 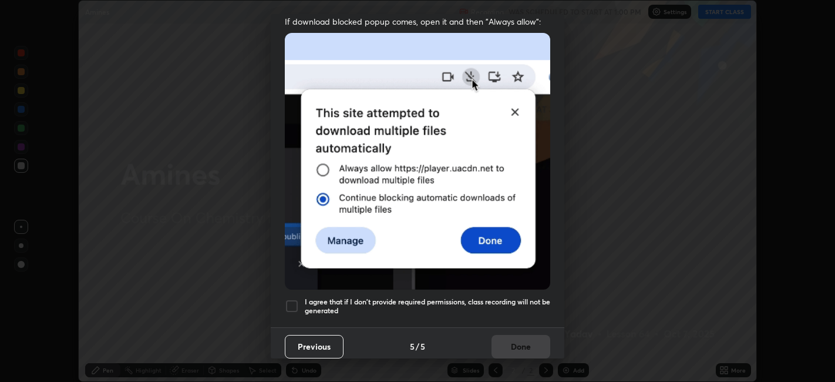 I want to click on span: If download blocked popup comes, open it and then "Always allow":, so click(x=417, y=21).